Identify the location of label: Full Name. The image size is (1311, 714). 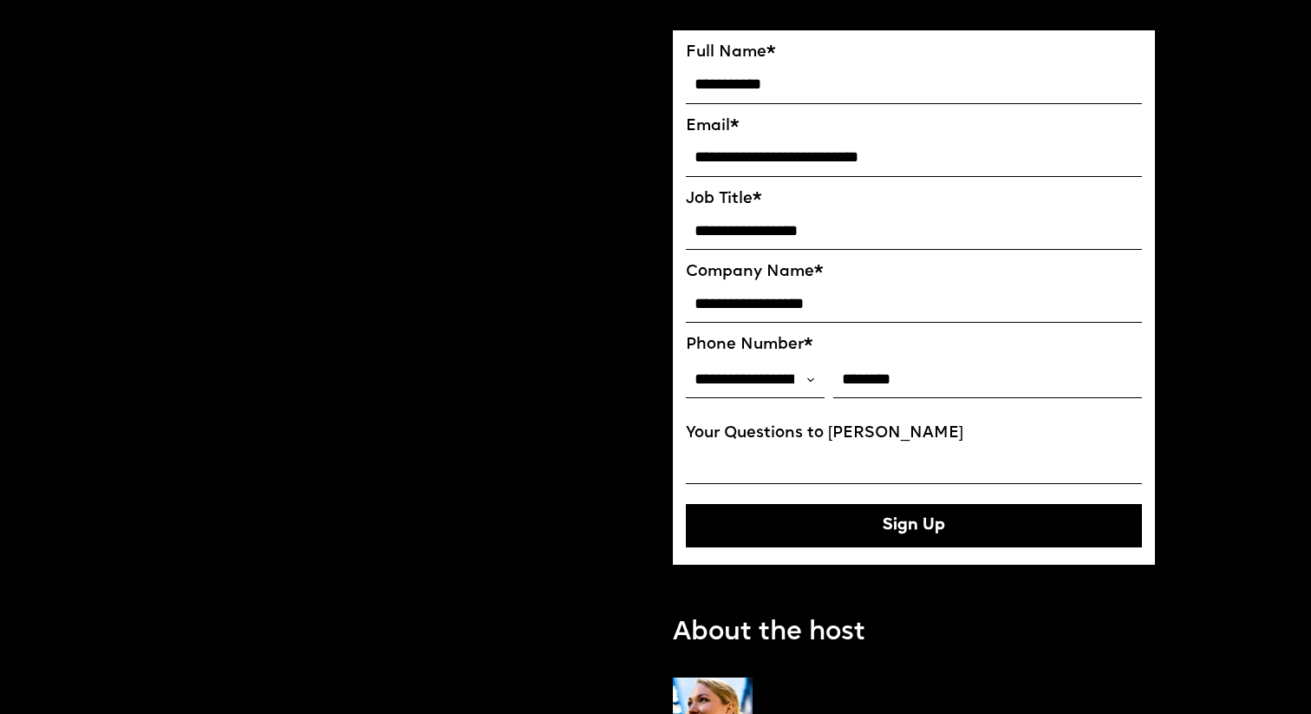
(914, 53).